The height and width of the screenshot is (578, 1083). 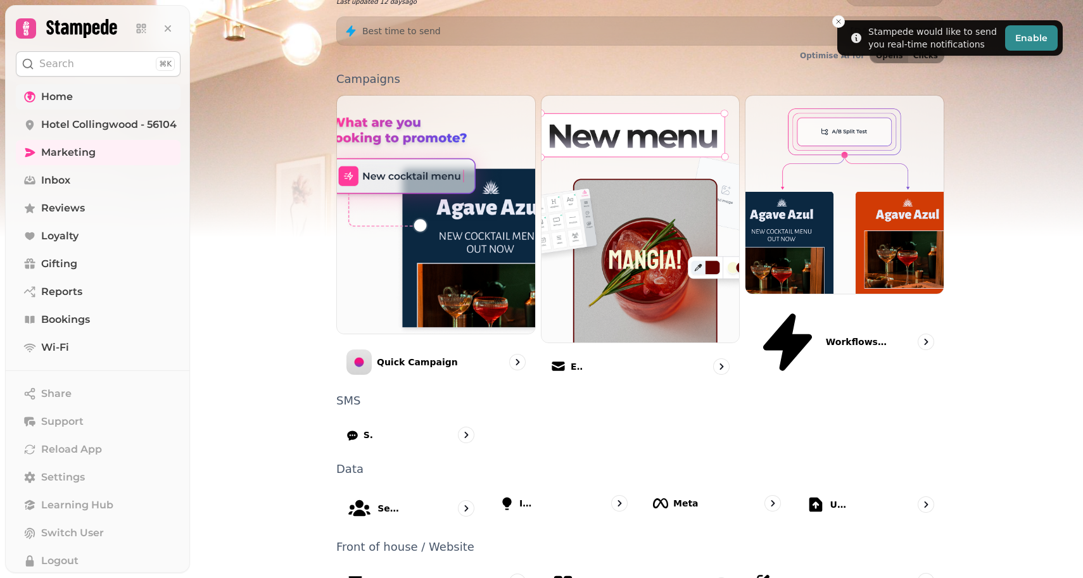 What do you see at coordinates (98, 181) in the screenshot?
I see `a: Inbox` at bounding box center [98, 181].